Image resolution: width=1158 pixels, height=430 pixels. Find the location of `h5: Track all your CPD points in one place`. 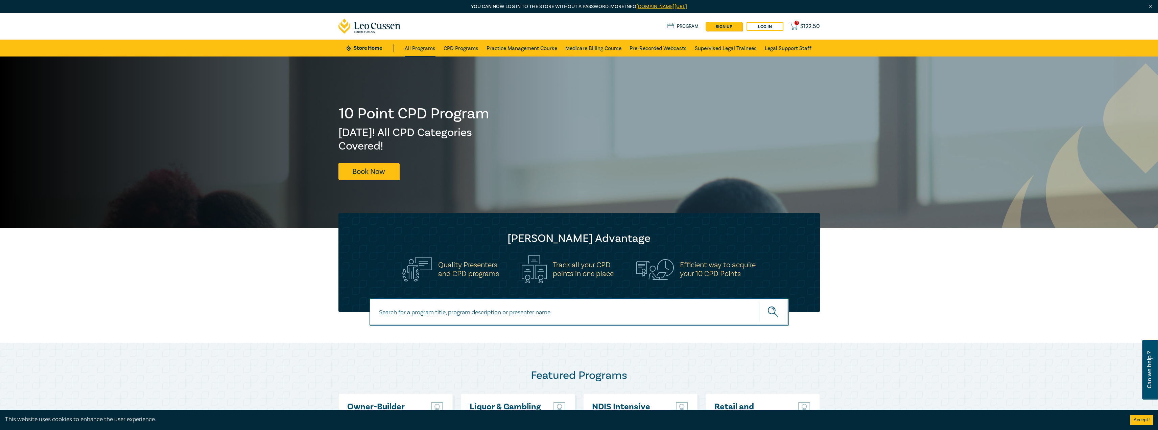

h5: Track all your CPD points in one place is located at coordinates (583, 269).